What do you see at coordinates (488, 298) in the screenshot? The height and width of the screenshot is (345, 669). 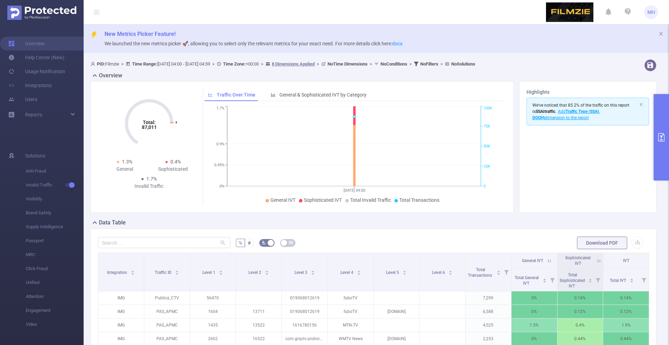 I see `p: 7,299` at bounding box center [488, 298].